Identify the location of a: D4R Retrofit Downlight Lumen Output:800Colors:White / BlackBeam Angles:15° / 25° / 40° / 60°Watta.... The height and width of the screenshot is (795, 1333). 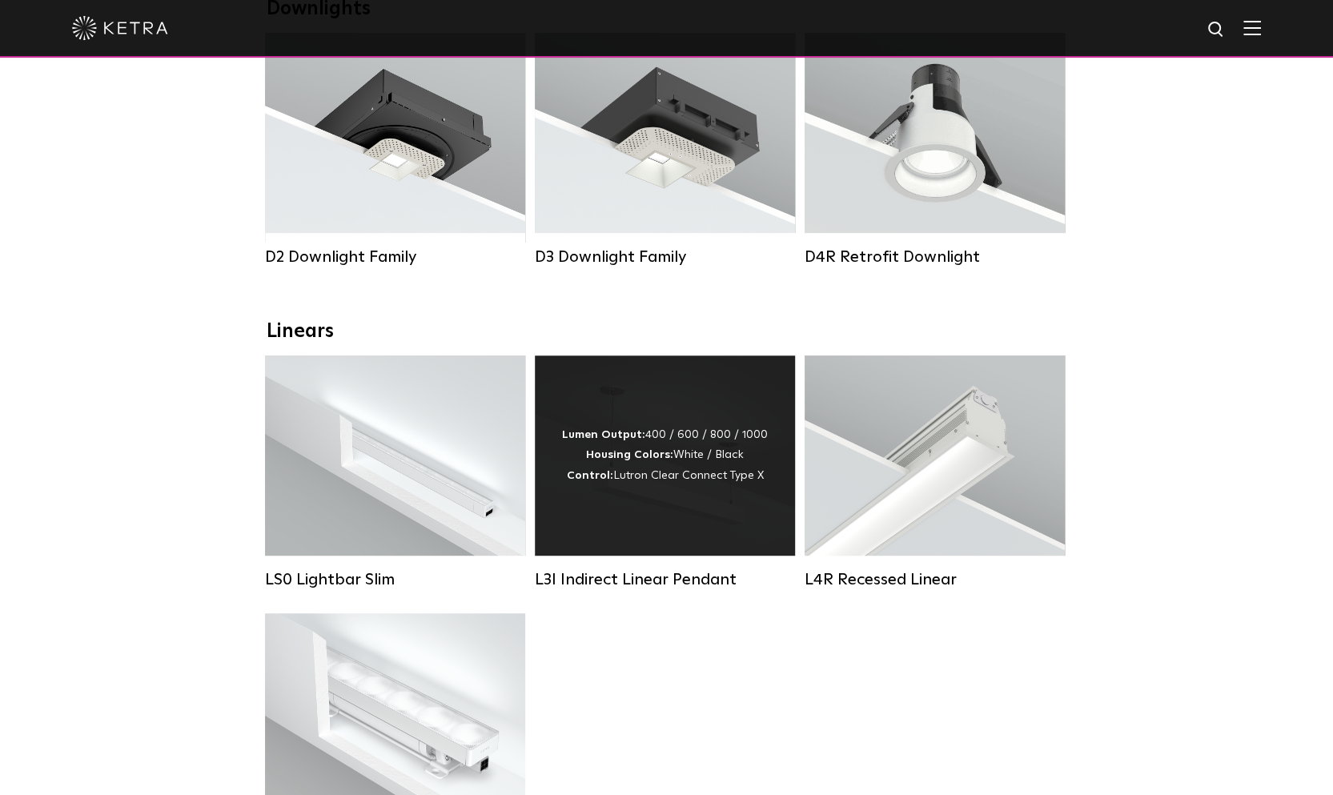
(934, 150).